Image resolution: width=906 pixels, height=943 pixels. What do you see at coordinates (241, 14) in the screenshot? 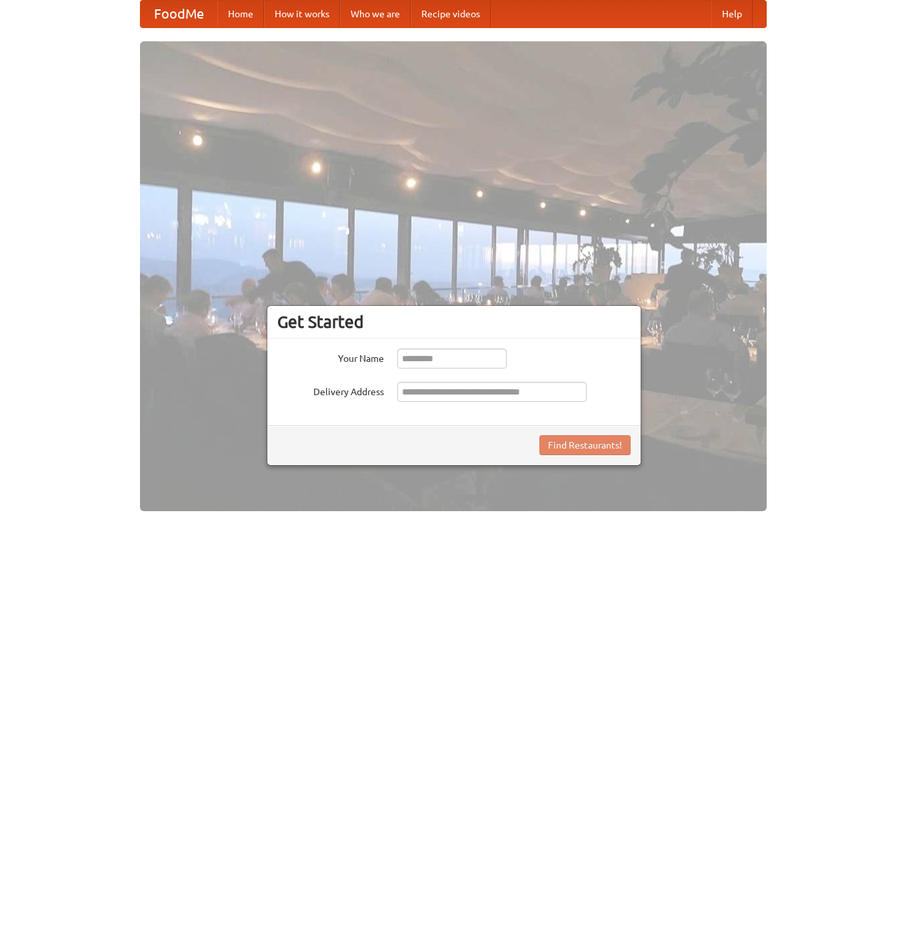
I see `a: Home` at bounding box center [241, 14].